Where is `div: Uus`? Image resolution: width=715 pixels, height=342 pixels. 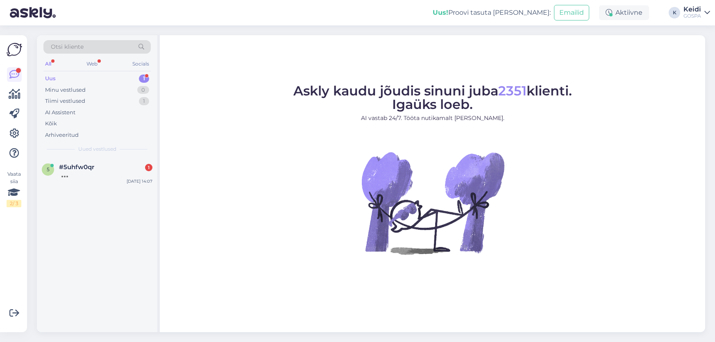 div: Uus is located at coordinates (50, 79).